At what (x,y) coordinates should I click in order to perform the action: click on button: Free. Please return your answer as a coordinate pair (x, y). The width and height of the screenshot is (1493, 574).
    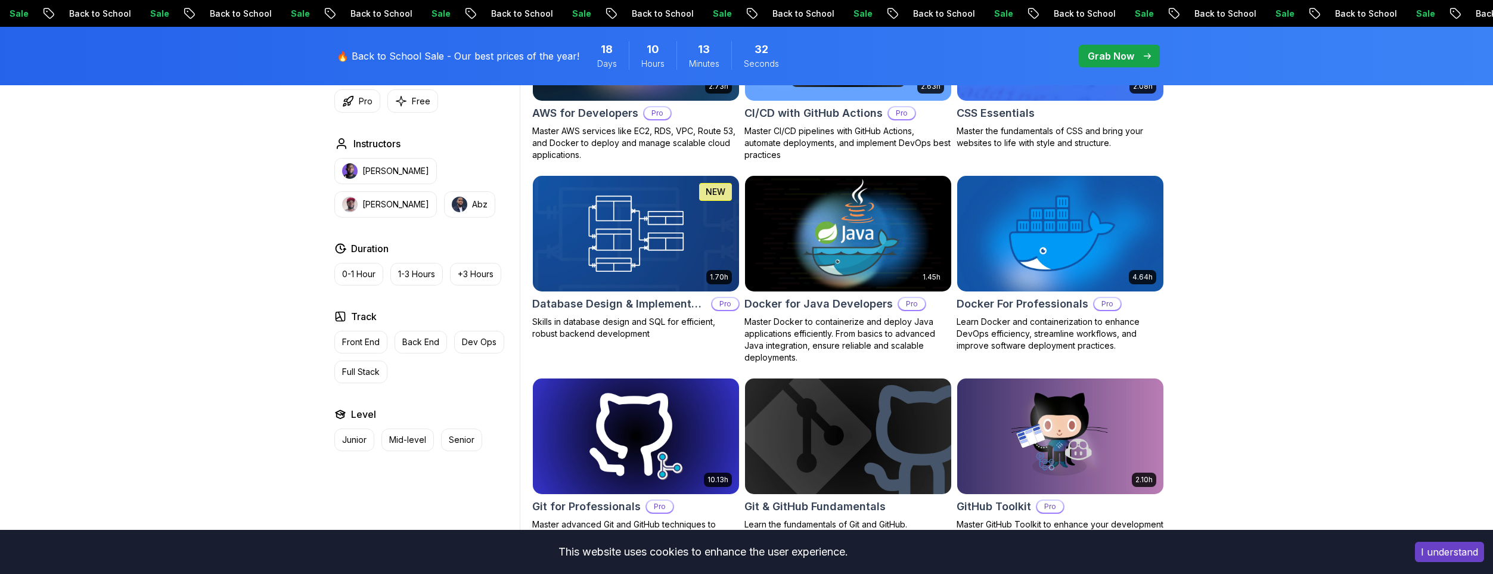
    Looking at the image, I should click on (412, 101).